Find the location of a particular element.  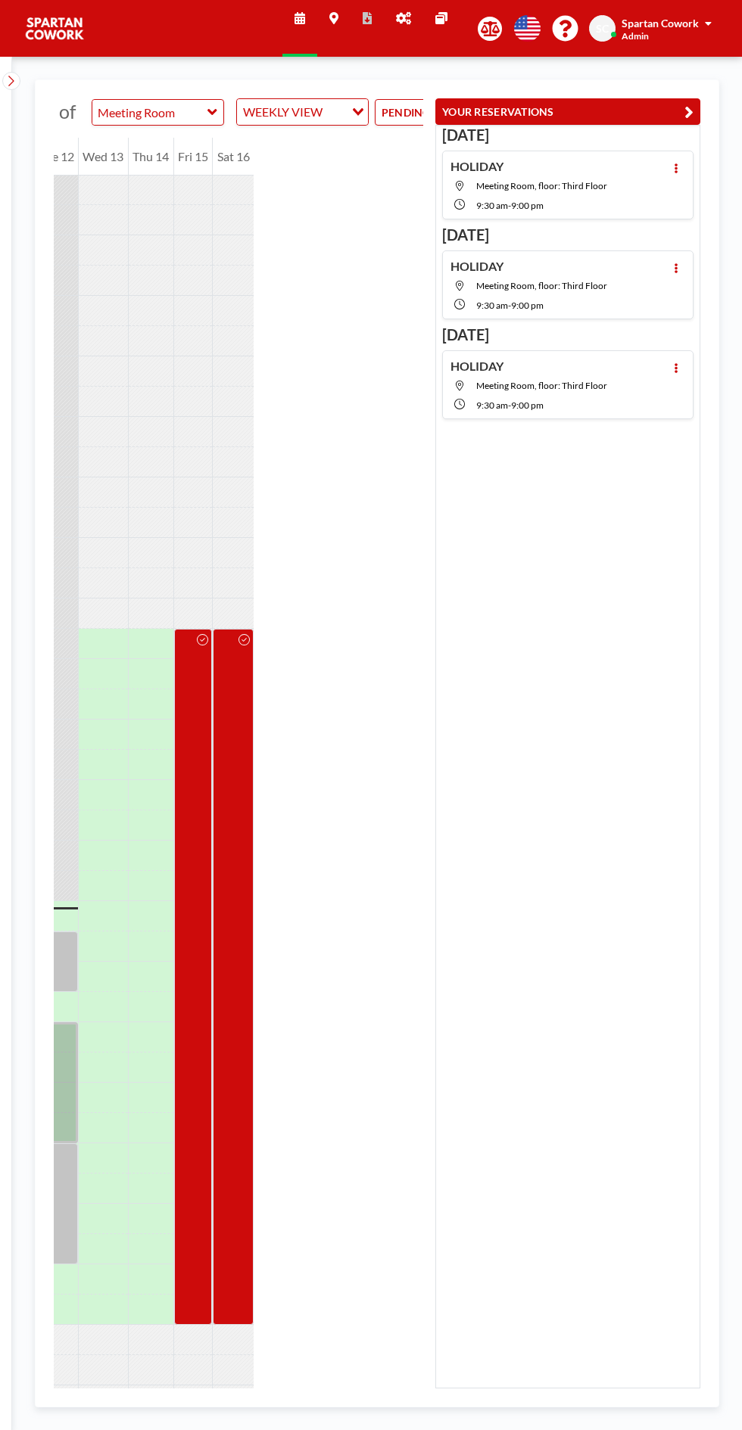

div: Search for option is located at coordinates (302, 112).